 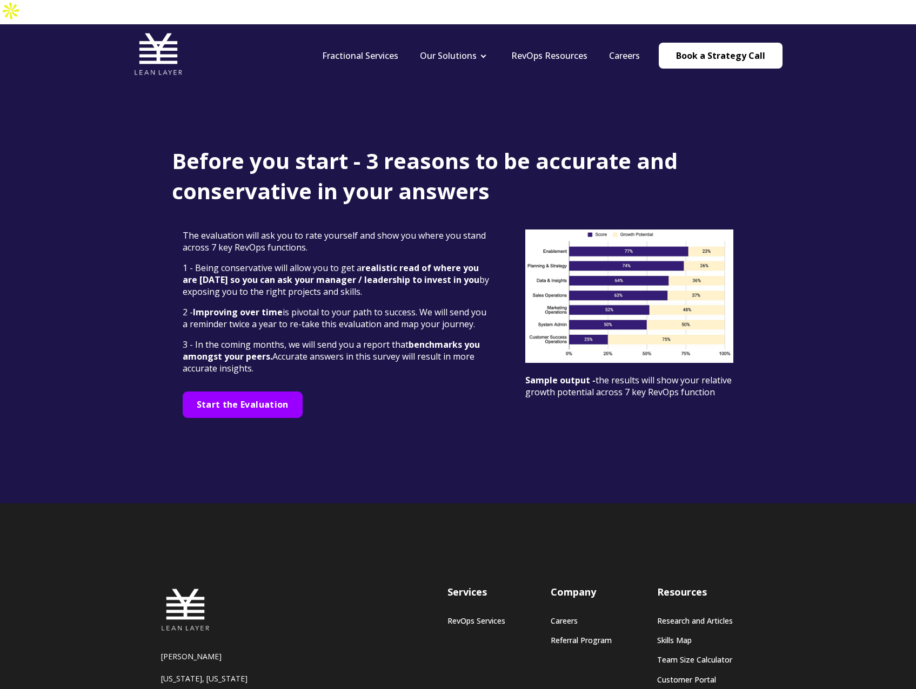 I want to click on a: Book a Strategy Call, so click(x=720, y=56).